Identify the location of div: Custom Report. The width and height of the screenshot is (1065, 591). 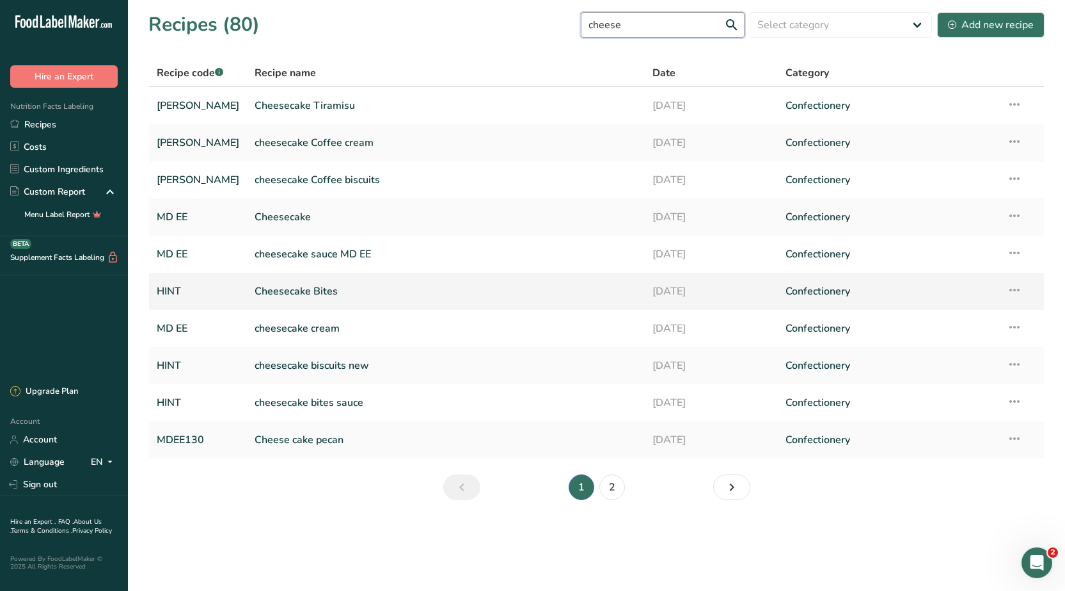
(47, 191).